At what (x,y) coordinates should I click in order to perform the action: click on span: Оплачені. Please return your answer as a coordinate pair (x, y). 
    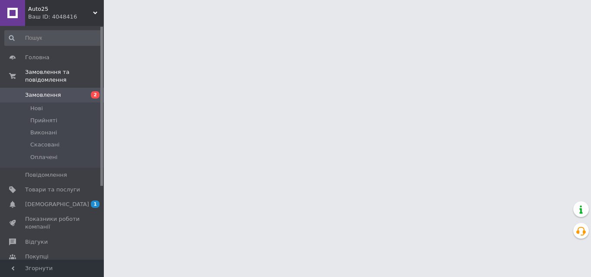
    Looking at the image, I should click on (44, 157).